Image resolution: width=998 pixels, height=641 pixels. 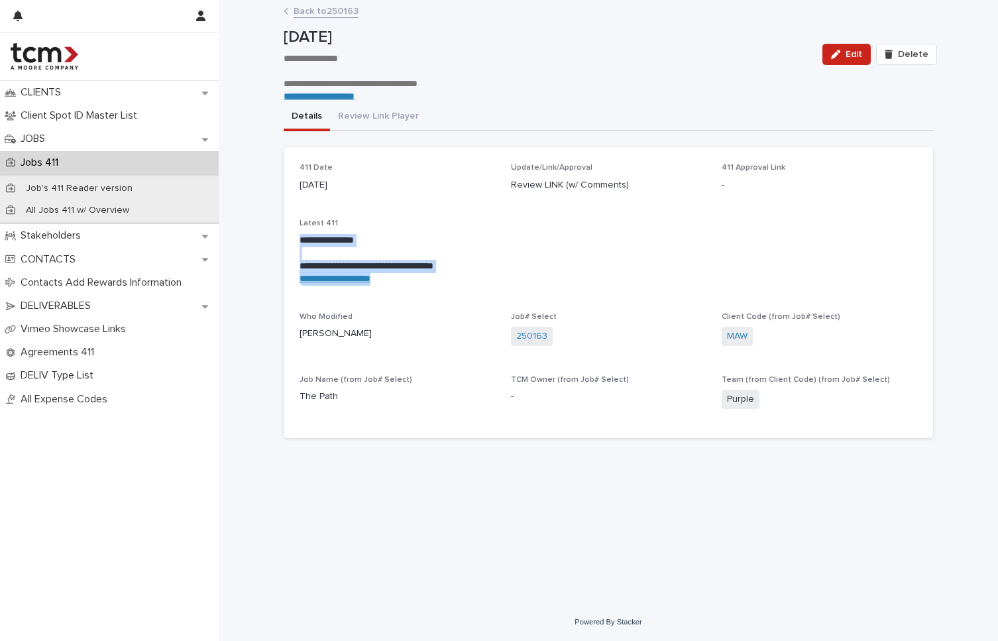 I want to click on span: Latest 411, so click(x=319, y=223).